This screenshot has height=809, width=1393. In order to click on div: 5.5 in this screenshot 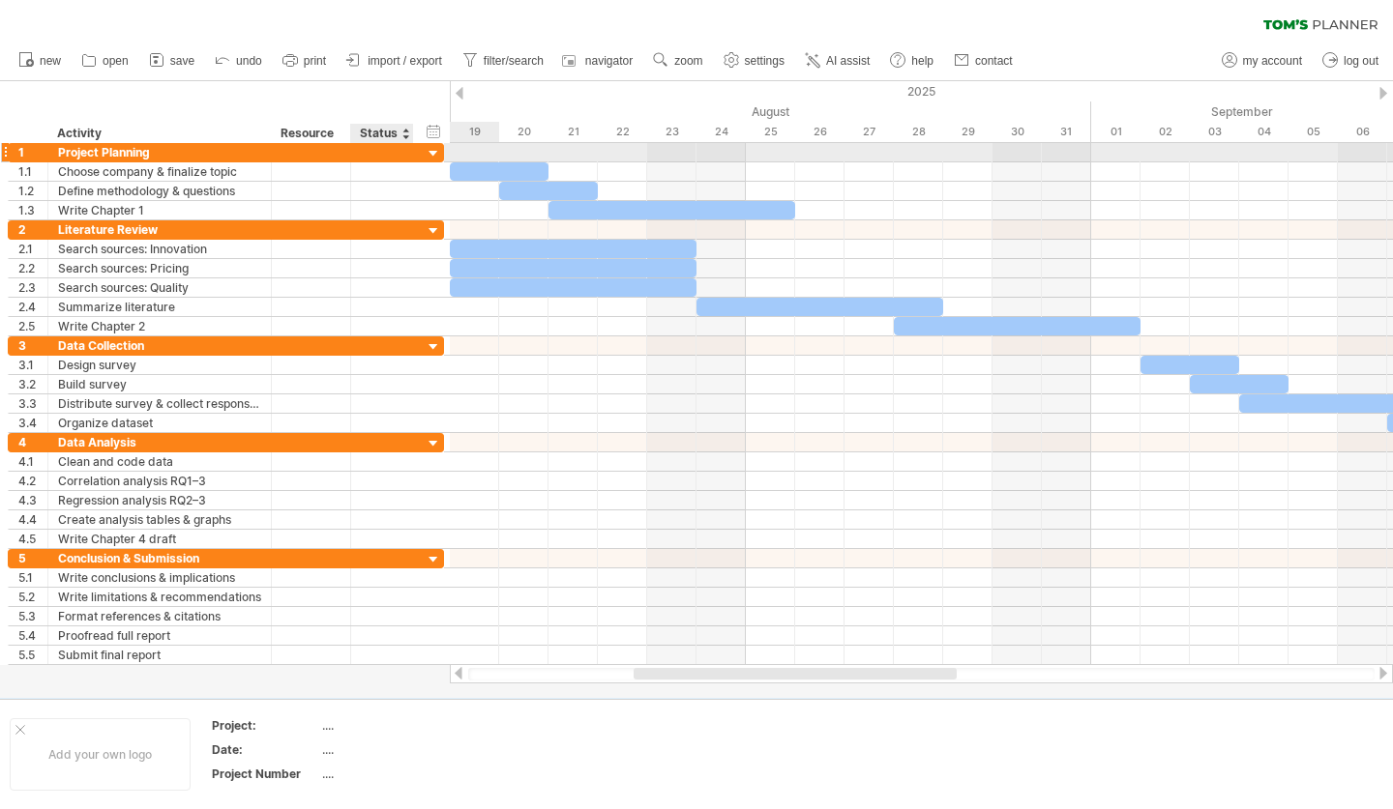, I will do `click(33, 655)`.